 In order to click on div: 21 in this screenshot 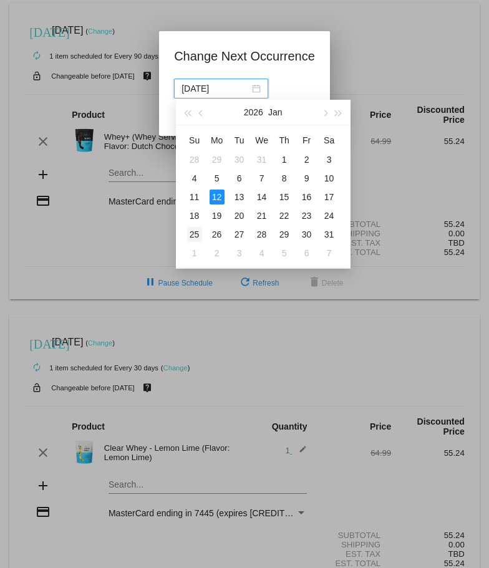, I will do `click(262, 216)`.